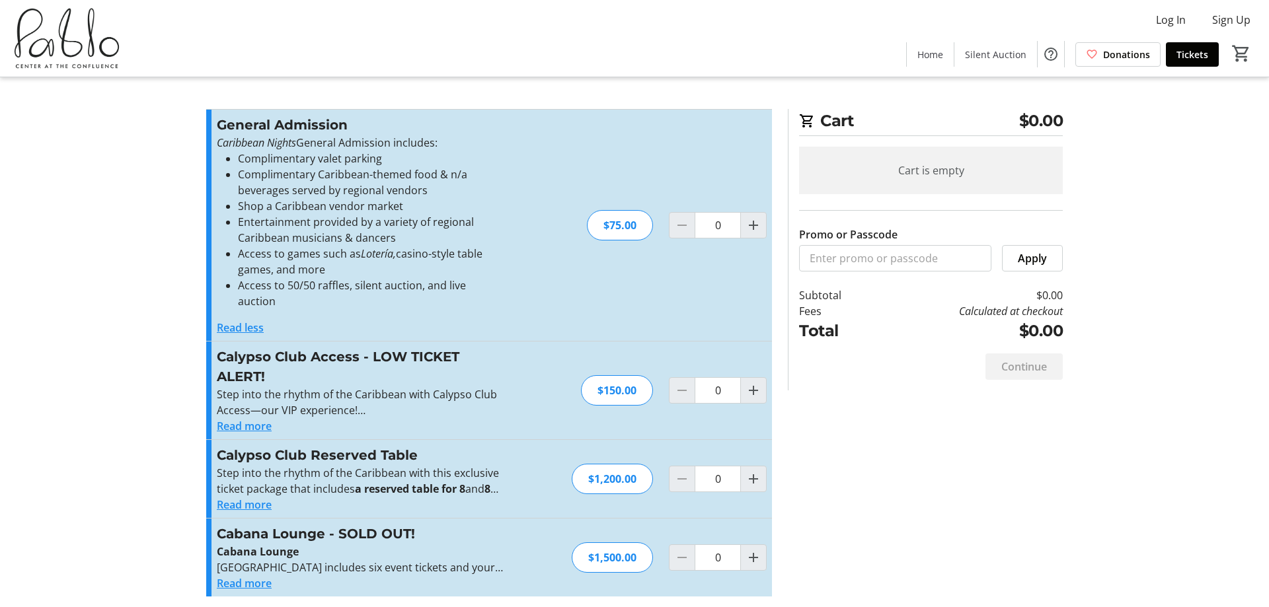 The width and height of the screenshot is (1269, 607). I want to click on div: Cart is empty, so click(930, 170).